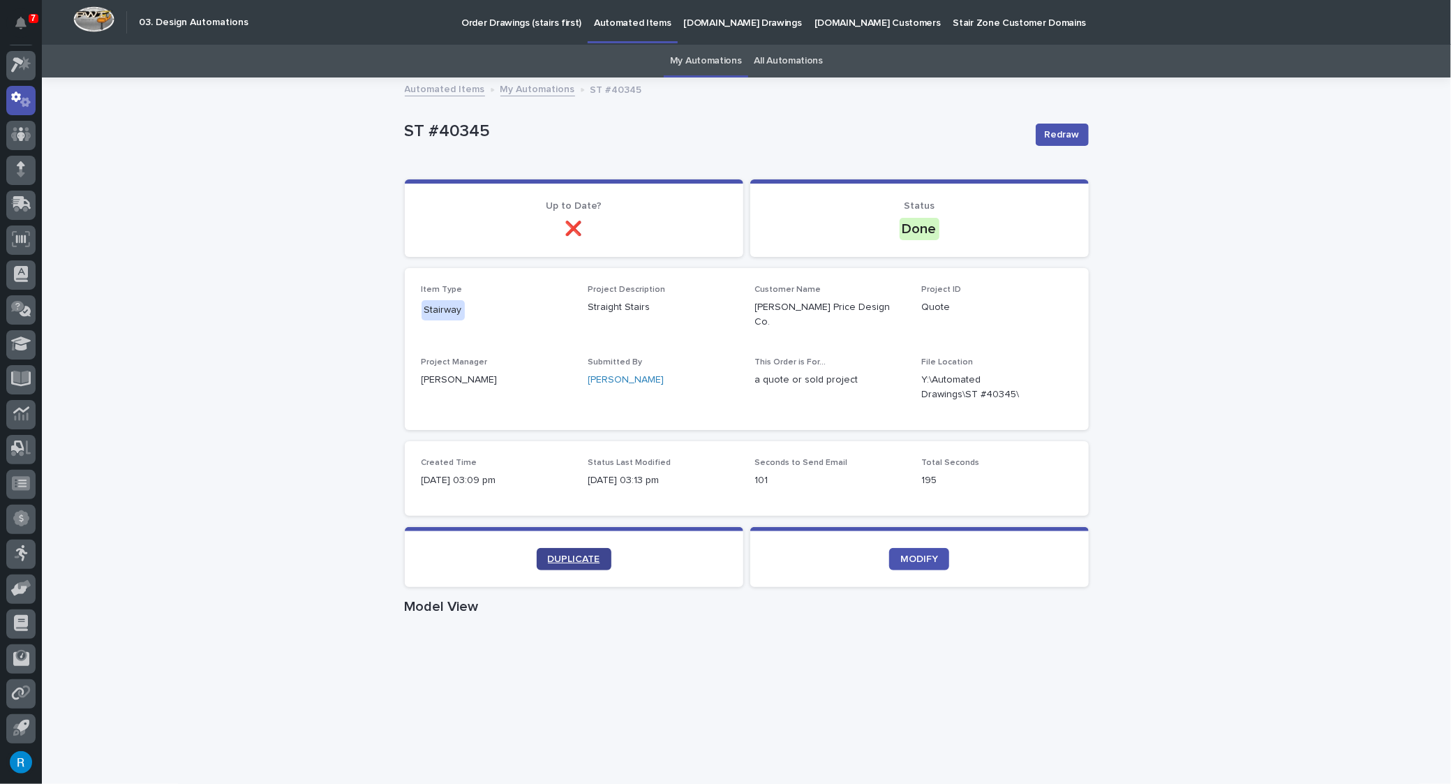  I want to click on p: 7, so click(33, 18).